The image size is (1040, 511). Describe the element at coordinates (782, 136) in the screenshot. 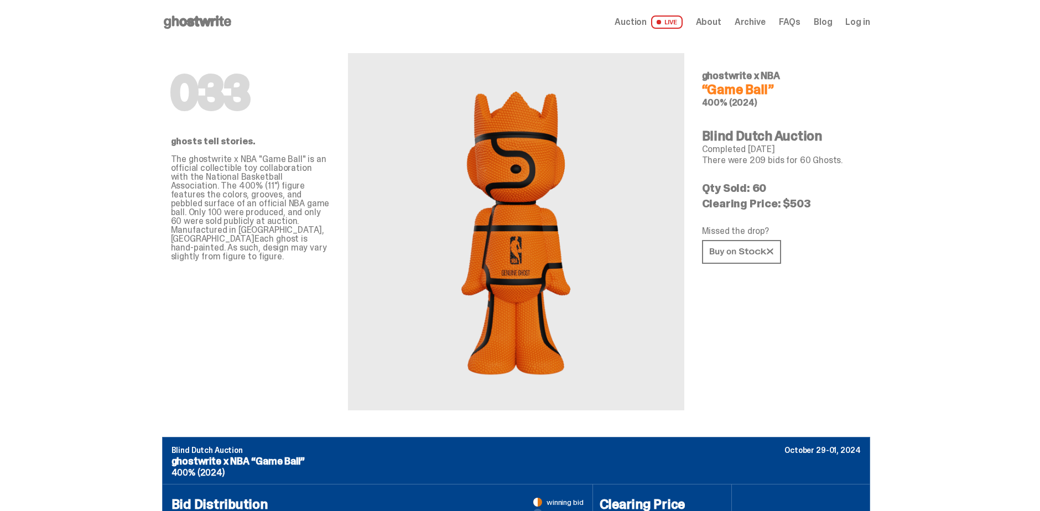

I see `h4: Blind Dutch Auction` at that location.